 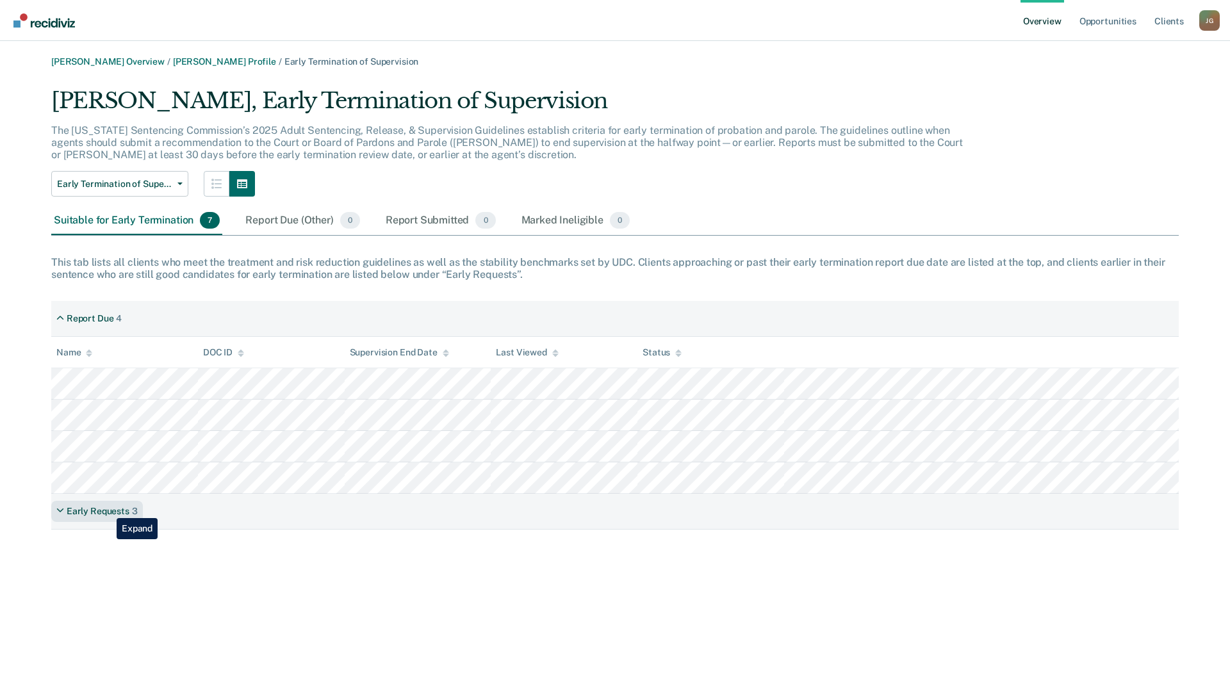 I want to click on div: Suitable for Early Termination7, so click(x=136, y=221).